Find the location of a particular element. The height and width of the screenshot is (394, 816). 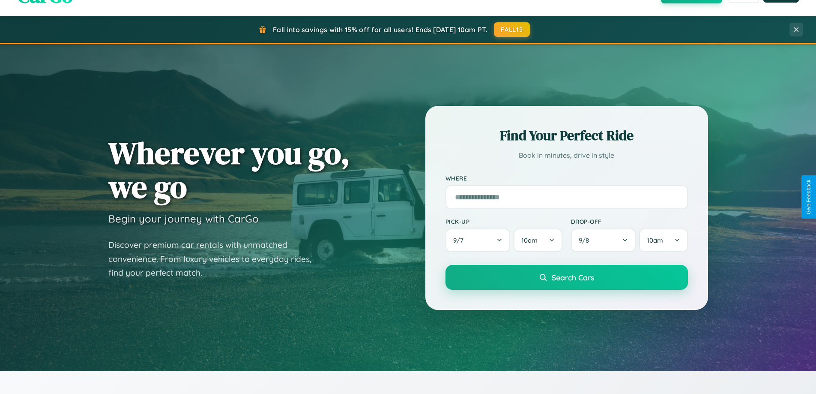

span: 9 / 8 is located at coordinates (586, 240).